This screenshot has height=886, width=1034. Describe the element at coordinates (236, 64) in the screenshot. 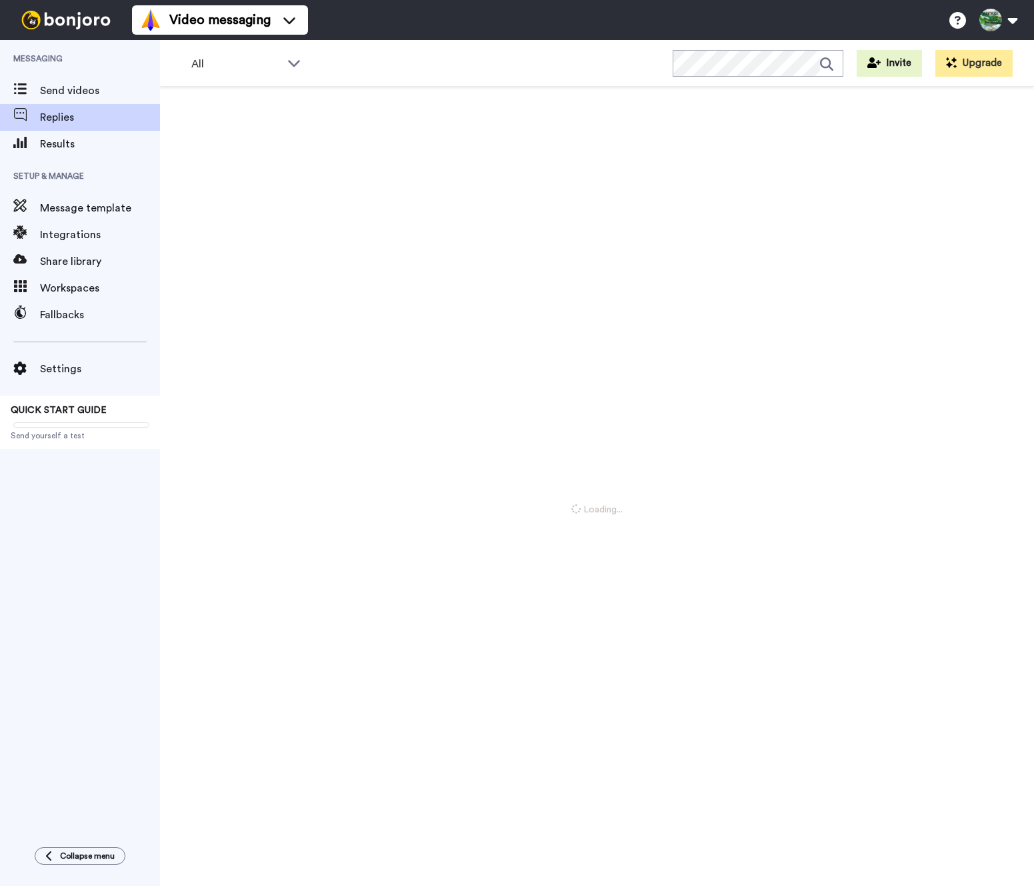

I see `span: All` at that location.